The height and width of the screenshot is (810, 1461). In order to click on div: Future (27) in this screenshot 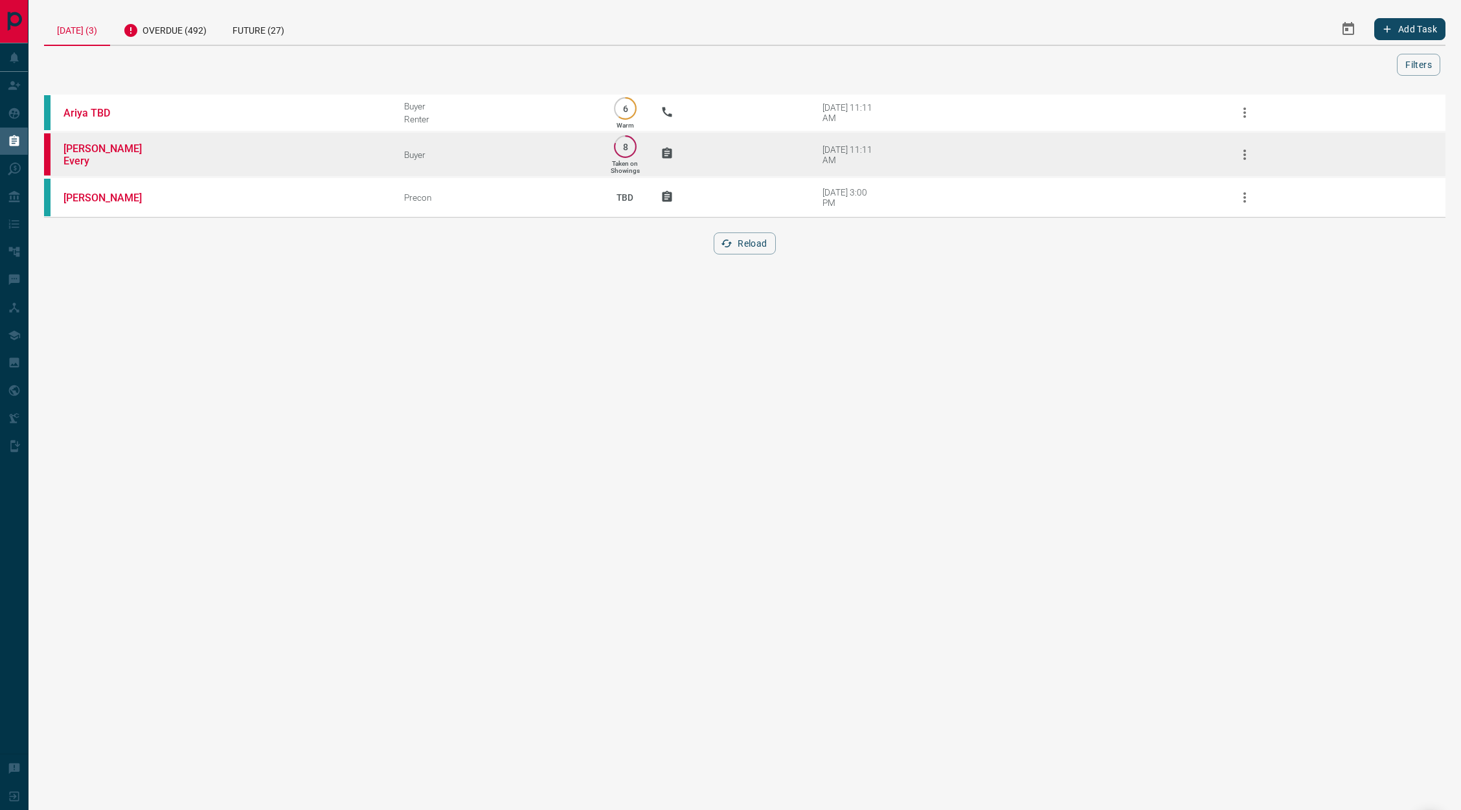, I will do `click(258, 28)`.